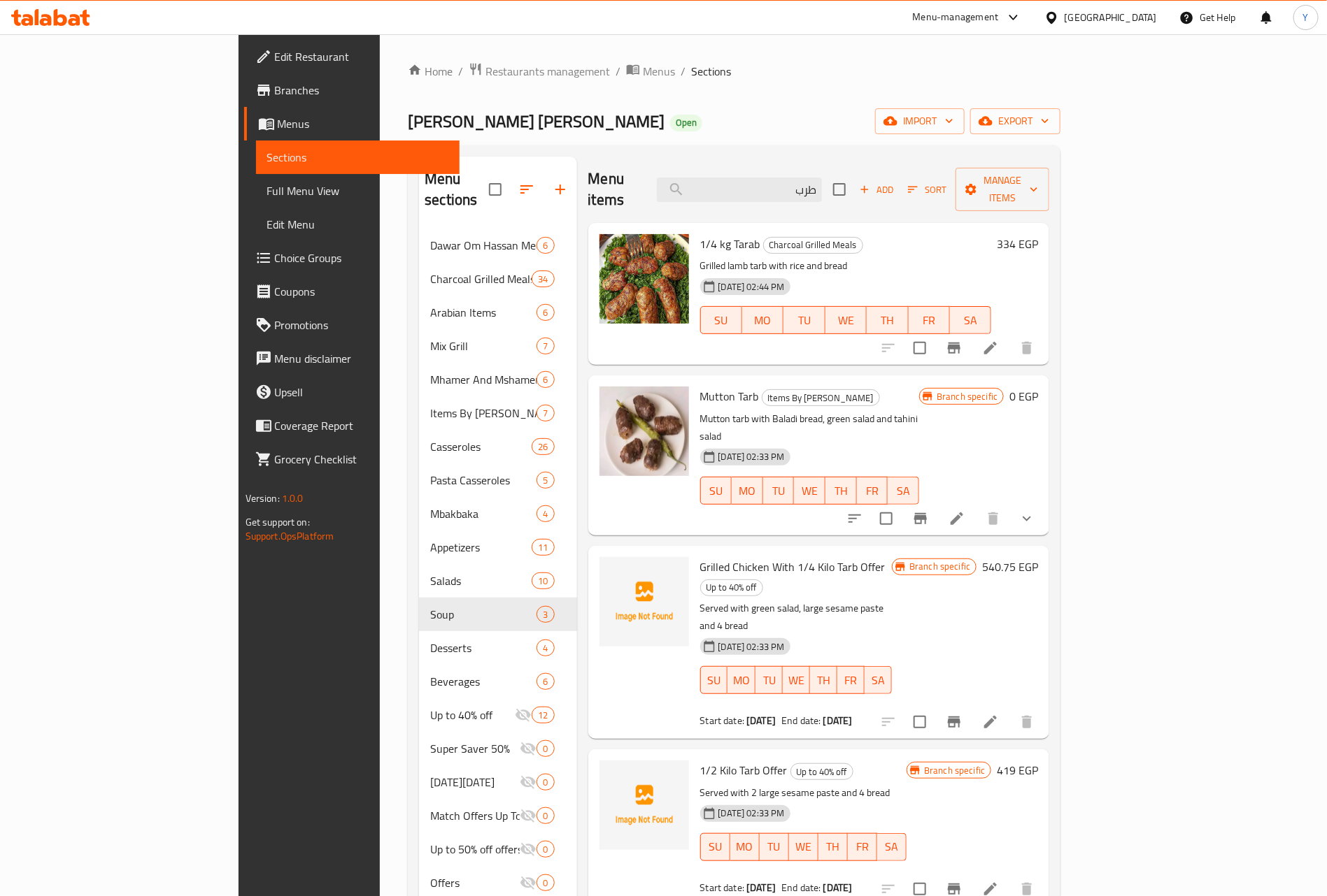  Describe the element at coordinates (358, 190) in the screenshot. I see `span: Full Menu View` at that location.